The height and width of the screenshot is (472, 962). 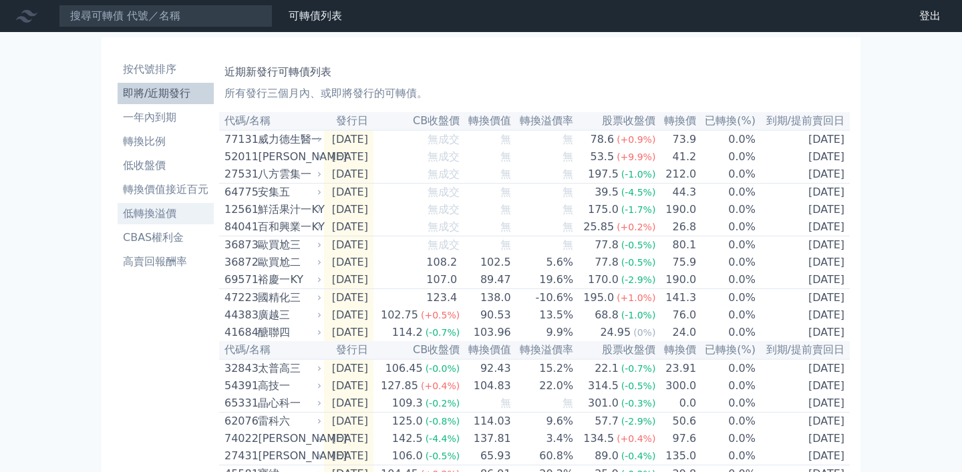 I want to click on div: 123.4, so click(x=442, y=298).